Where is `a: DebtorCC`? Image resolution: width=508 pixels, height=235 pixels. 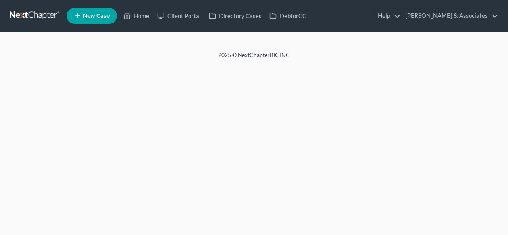 a: DebtorCC is located at coordinates (287, 16).